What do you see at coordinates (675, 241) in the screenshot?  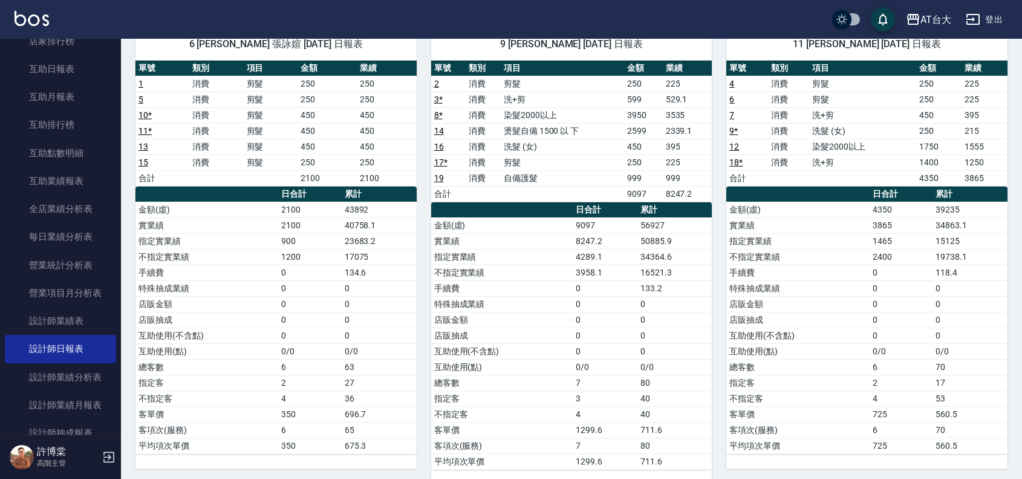 I see `td: 50885.9` at bounding box center [675, 241].